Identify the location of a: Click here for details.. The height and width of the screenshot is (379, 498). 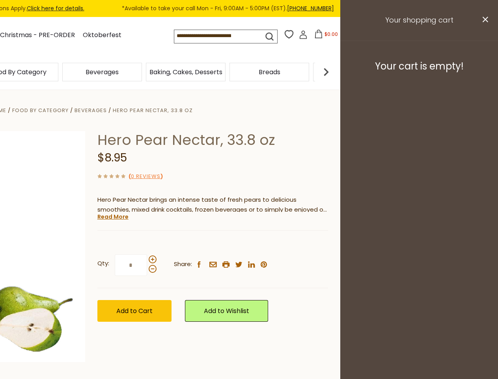
(56, 8).